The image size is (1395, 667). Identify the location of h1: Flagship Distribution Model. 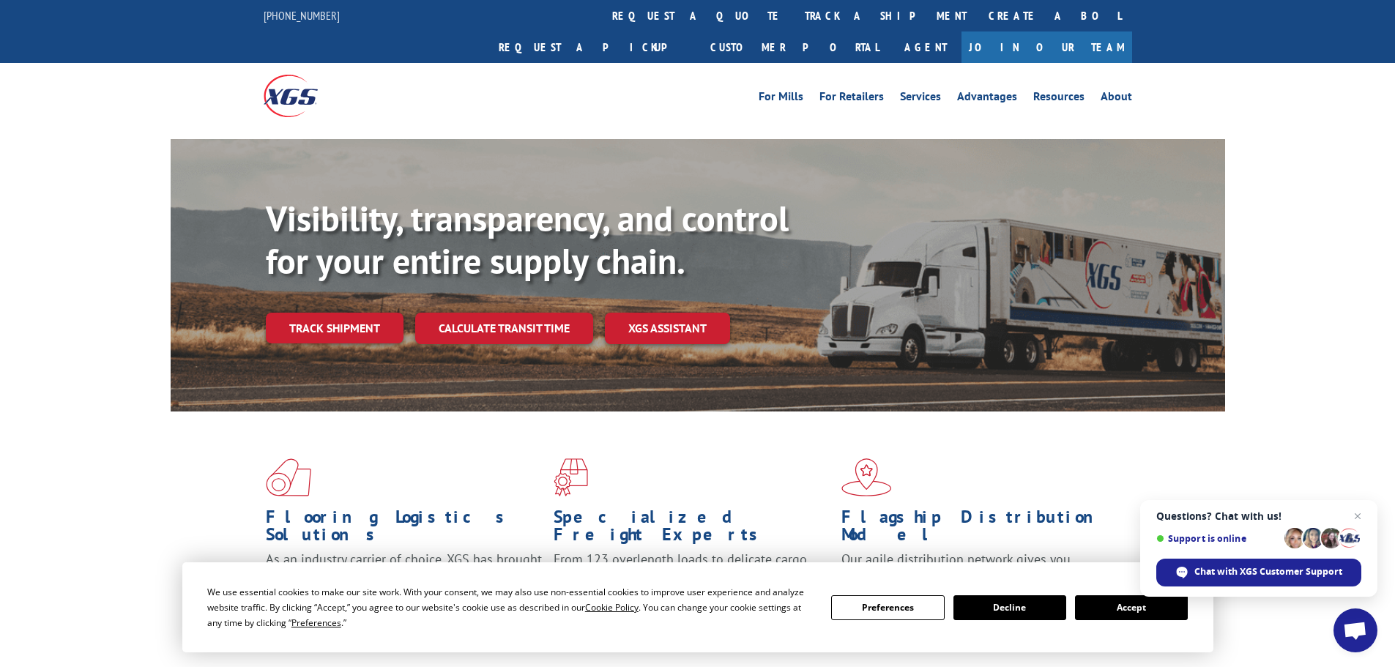
(980, 530).